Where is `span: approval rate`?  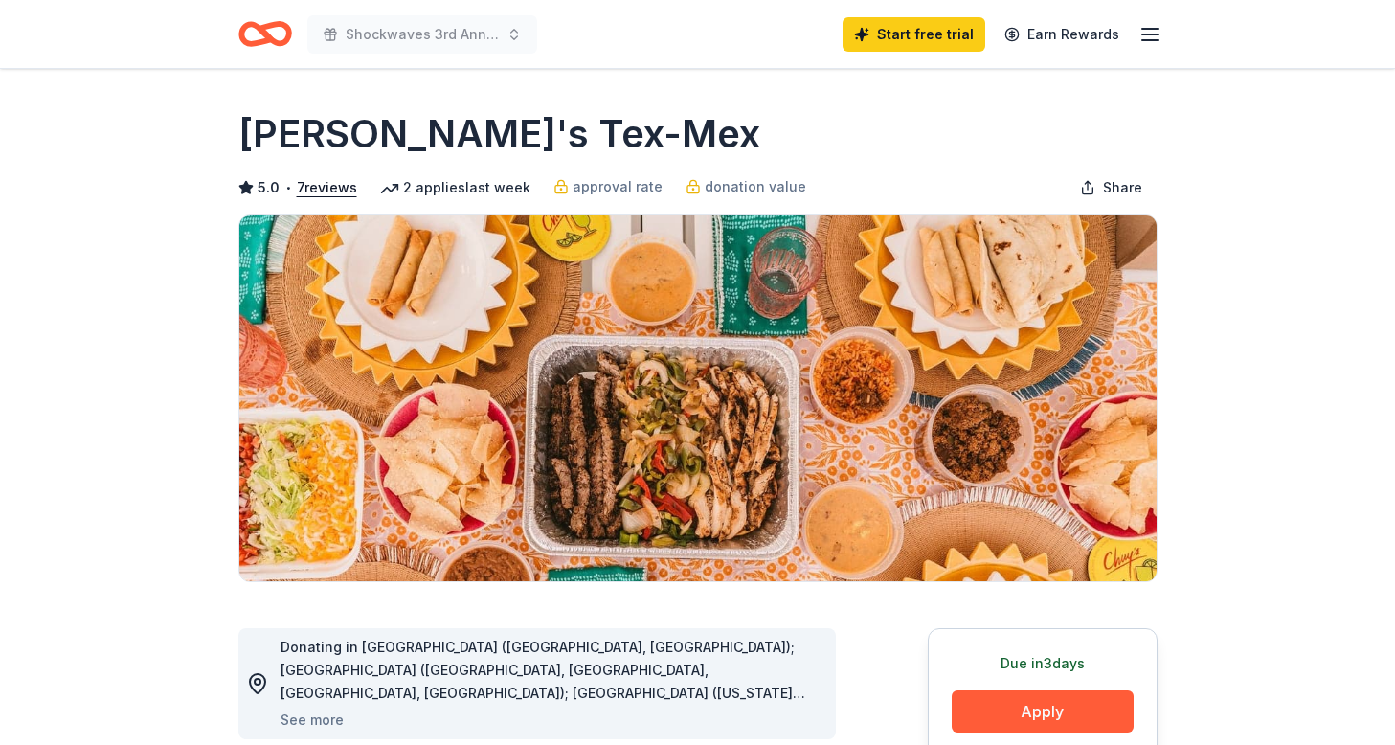 span: approval rate is located at coordinates (617, 187).